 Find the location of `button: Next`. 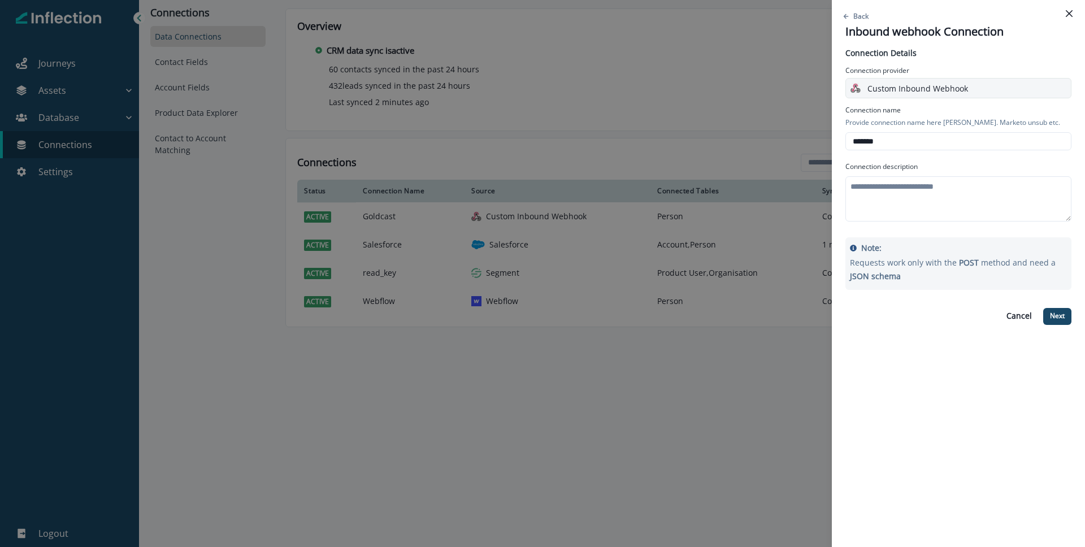

button: Next is located at coordinates (1057, 316).